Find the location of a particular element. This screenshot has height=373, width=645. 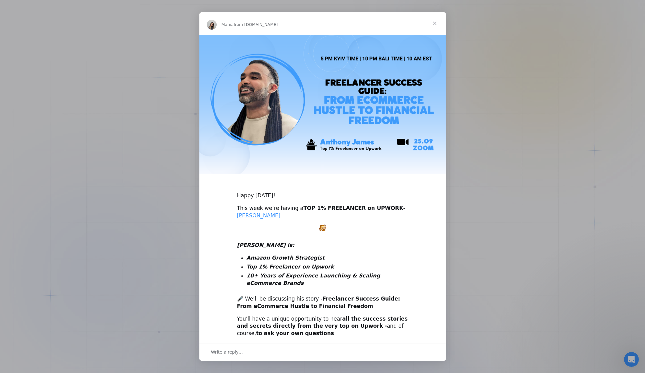

i: Top 1% Freelancer on Upwork is located at coordinates (290, 266).